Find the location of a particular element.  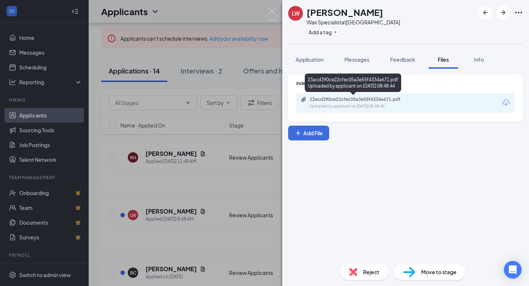

div: 23acd390ce22cfec05a3e55f4334a671.pdf is located at coordinates (362, 99).